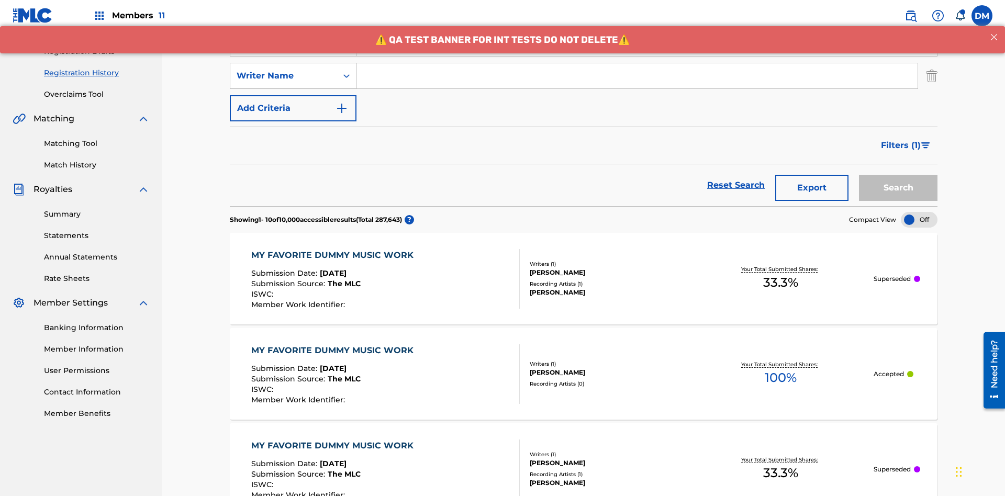  Describe the element at coordinates (609, 384) in the screenshot. I see `div: Recording Artists ( 0 )` at that location.